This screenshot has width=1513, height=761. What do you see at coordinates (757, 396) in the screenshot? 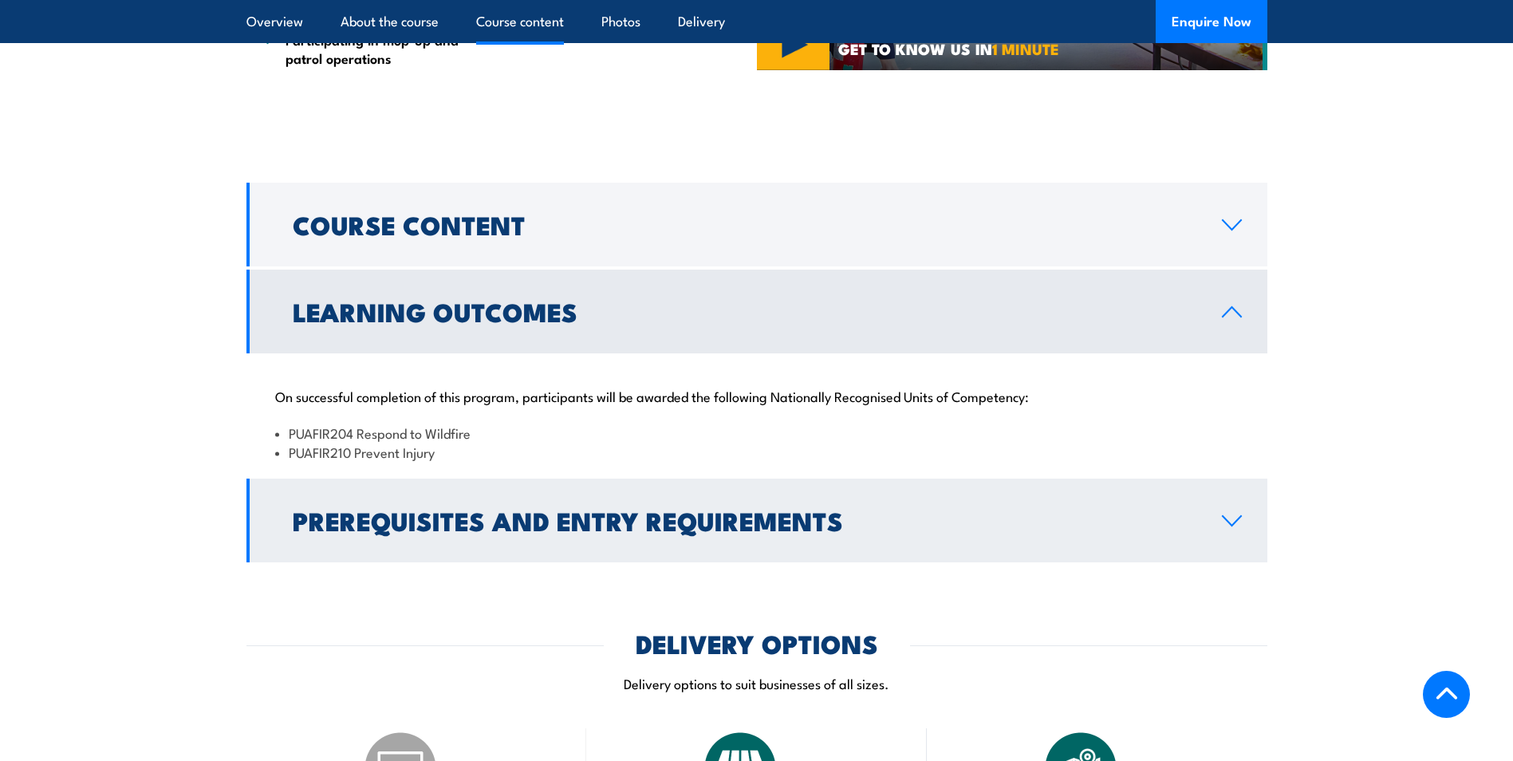
I see `p: On successful completion of this program, participants will be awarded the following Nationally R...` at bounding box center [757, 396].